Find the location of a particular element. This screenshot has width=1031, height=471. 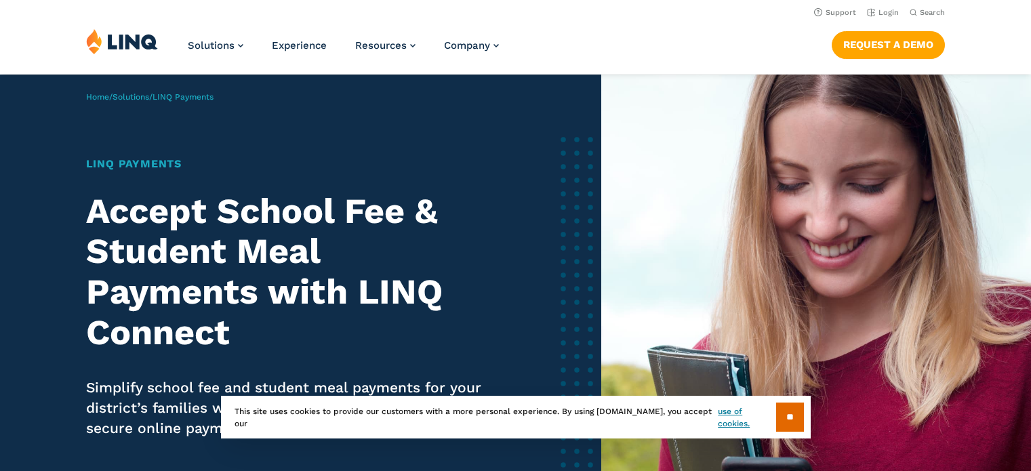

nav: Primary Navigation is located at coordinates (343, 51).